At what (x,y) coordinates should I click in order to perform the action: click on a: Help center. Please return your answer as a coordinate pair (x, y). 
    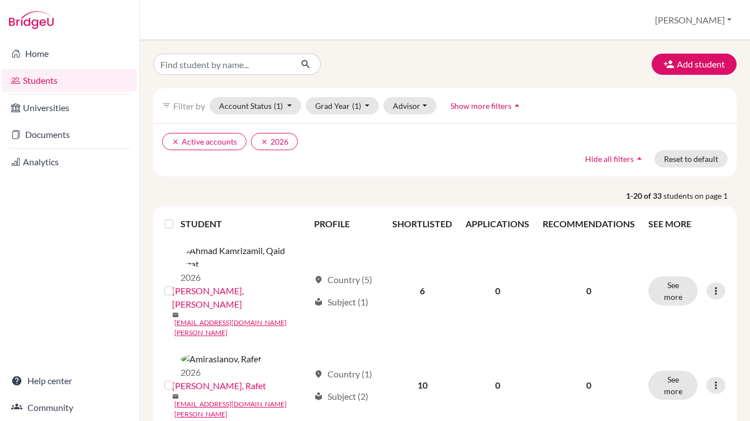
    Looking at the image, I should click on (69, 381).